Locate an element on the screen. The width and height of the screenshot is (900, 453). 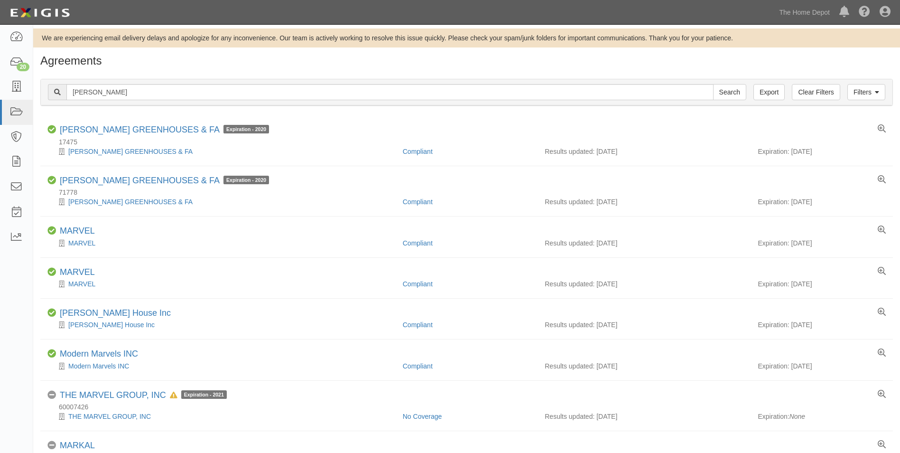
img: logo-5460c22ac91f19d4615b14bd174203de0afe785f0fc80cf4dbbc73dc1793850b.png is located at coordinates (40, 13).